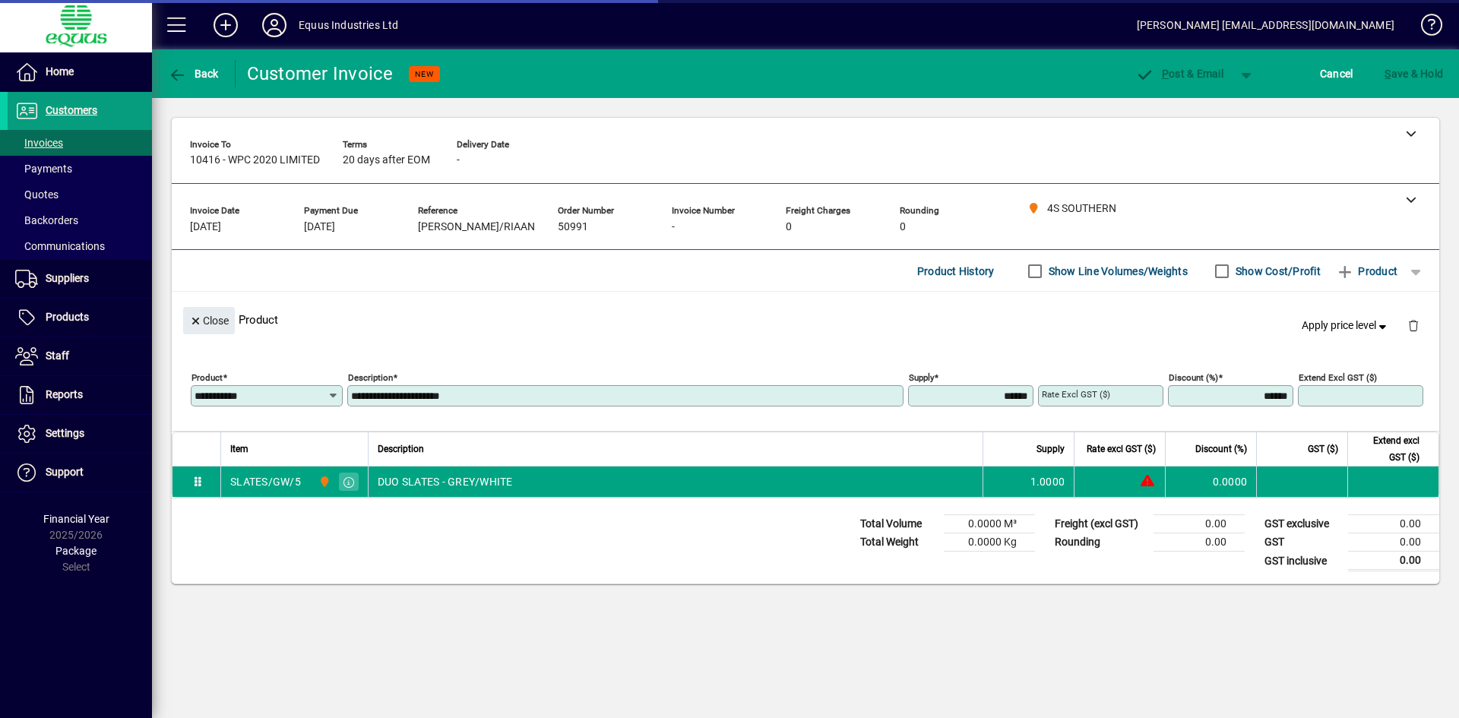 The height and width of the screenshot is (718, 1459). What do you see at coordinates (80, 169) in the screenshot?
I see `a: Payments` at bounding box center [80, 169].